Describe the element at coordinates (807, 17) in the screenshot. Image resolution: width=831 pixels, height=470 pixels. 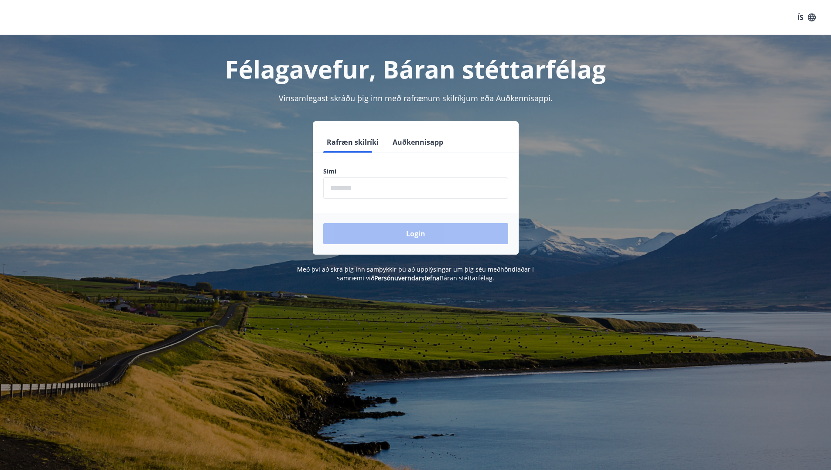
I see `button: ÍS` at that location.